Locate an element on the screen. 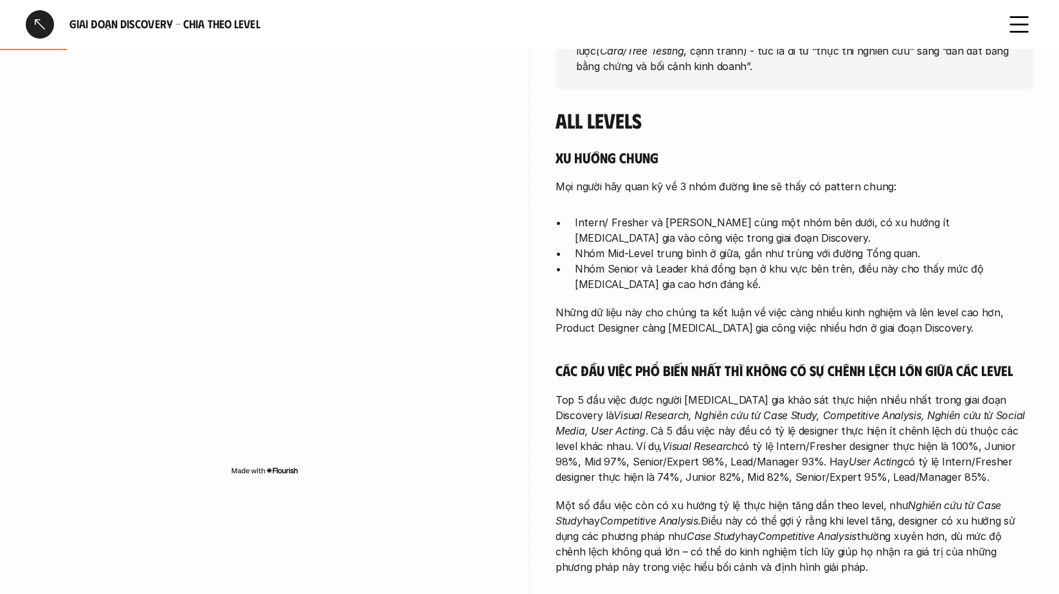  em: Visual Research is located at coordinates (699, 446).